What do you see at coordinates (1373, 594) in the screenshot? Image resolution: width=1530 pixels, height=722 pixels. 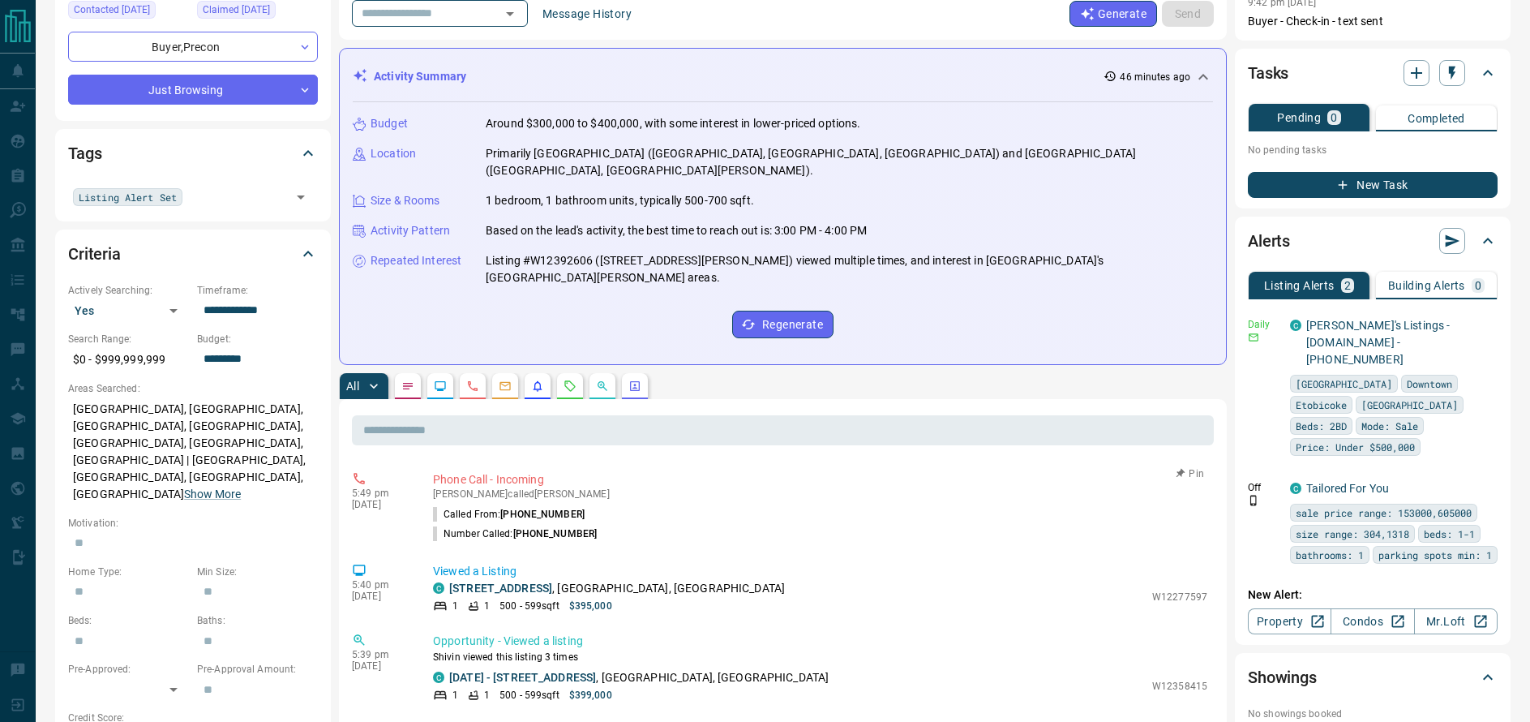 I see `p: New Alert:` at bounding box center [1373, 594].